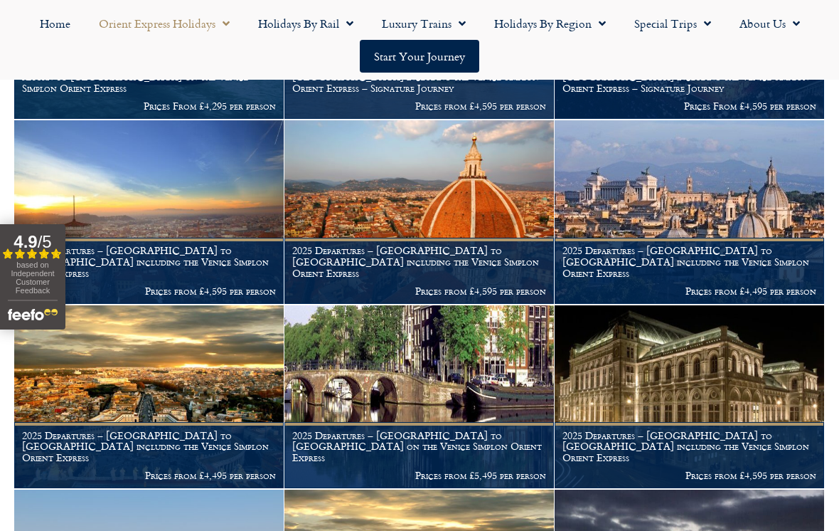  Describe the element at coordinates (770, 23) in the screenshot. I see `a: About Us` at that location.